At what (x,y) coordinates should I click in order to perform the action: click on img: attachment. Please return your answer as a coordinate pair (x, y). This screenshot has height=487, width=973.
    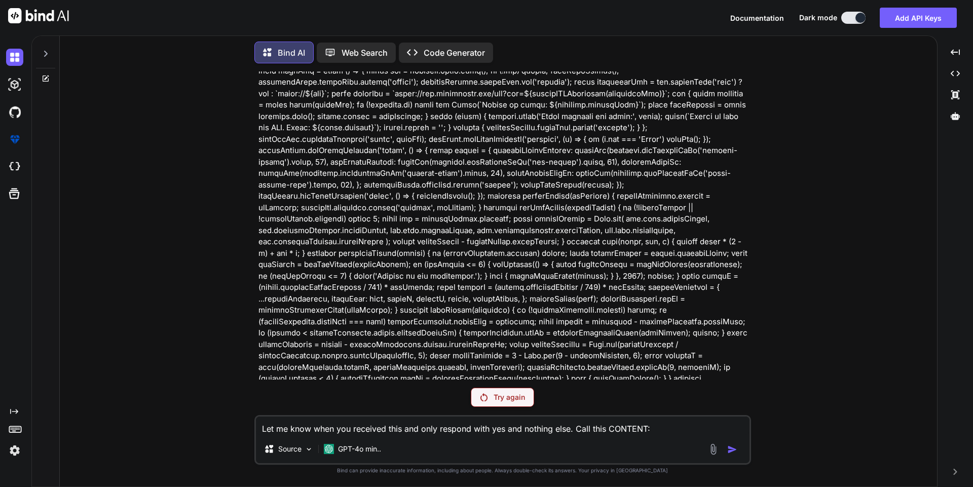
    Looking at the image, I should click on (713, 449).